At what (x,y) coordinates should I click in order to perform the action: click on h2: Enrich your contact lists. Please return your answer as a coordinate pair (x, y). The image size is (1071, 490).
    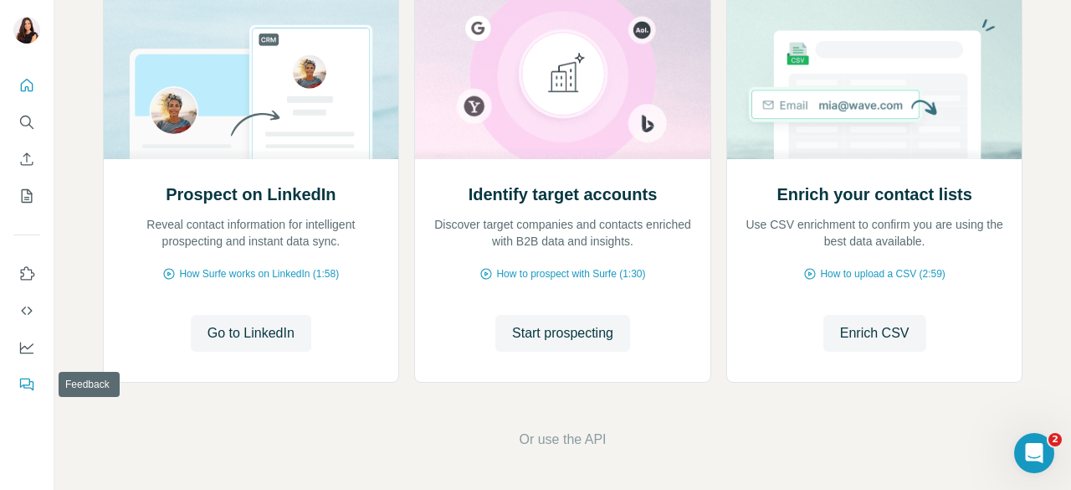
    Looking at the image, I should click on (874, 194).